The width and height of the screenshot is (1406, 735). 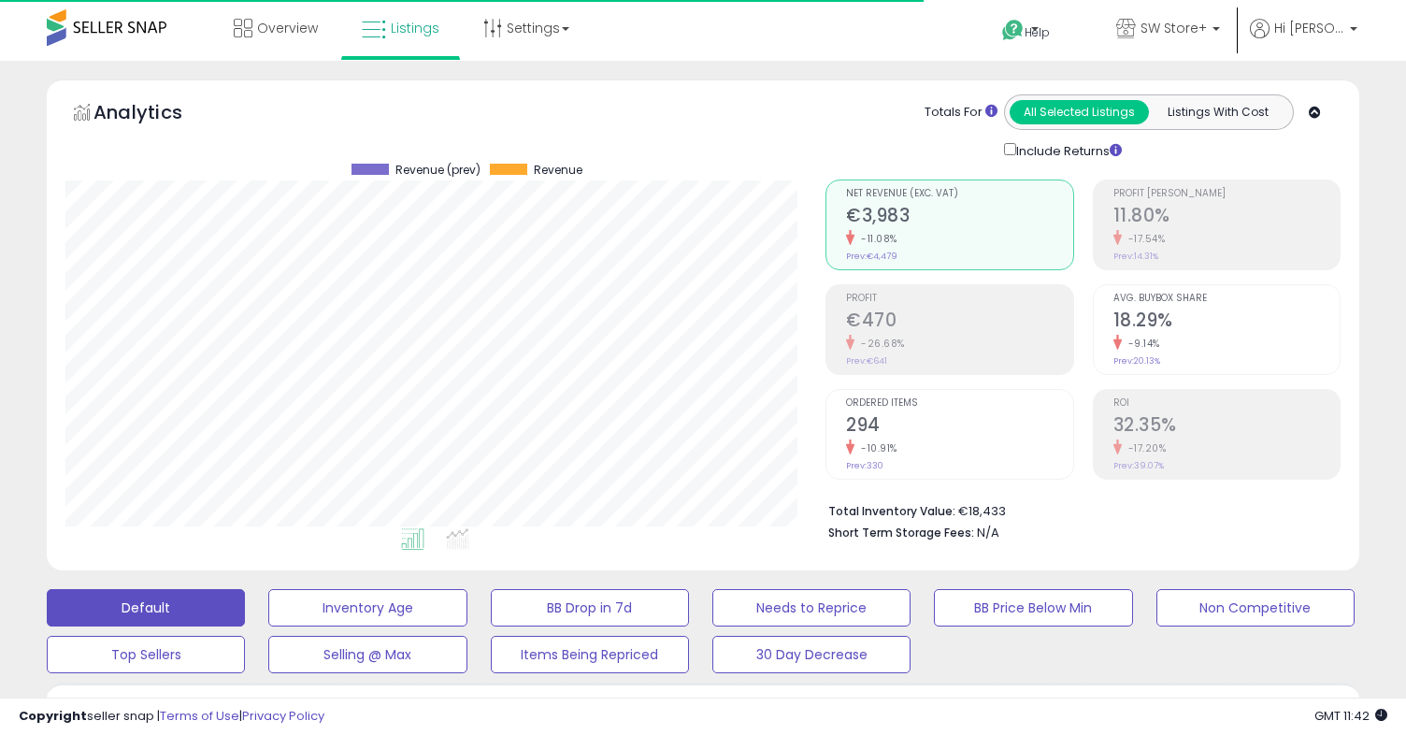 I want to click on button: BB Price Below Min, so click(x=1033, y=608).